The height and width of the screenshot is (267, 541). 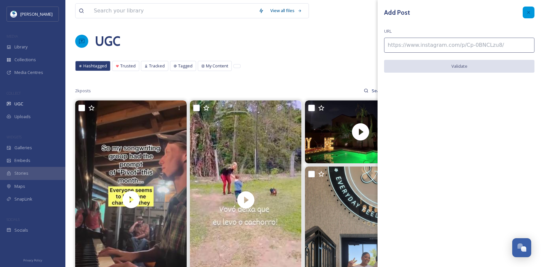 What do you see at coordinates (13, 219) in the screenshot?
I see `span: SOCIALS` at bounding box center [13, 219].